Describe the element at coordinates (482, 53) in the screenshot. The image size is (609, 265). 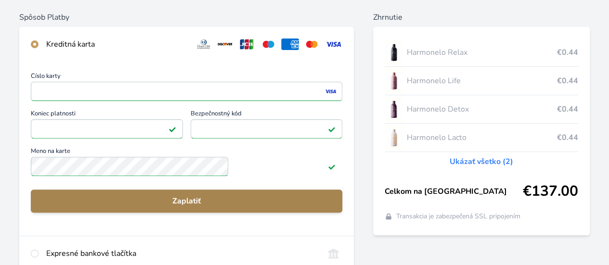
I see `span: Harmonelo Relax` at that location.